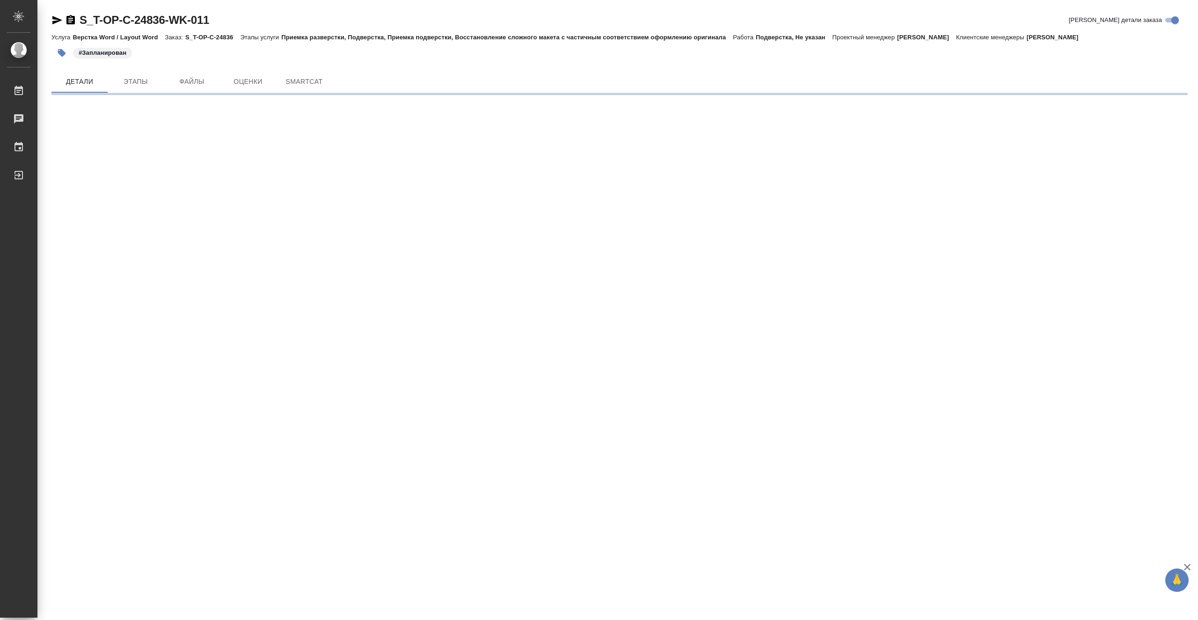  I want to click on span: Файлы, so click(192, 81).